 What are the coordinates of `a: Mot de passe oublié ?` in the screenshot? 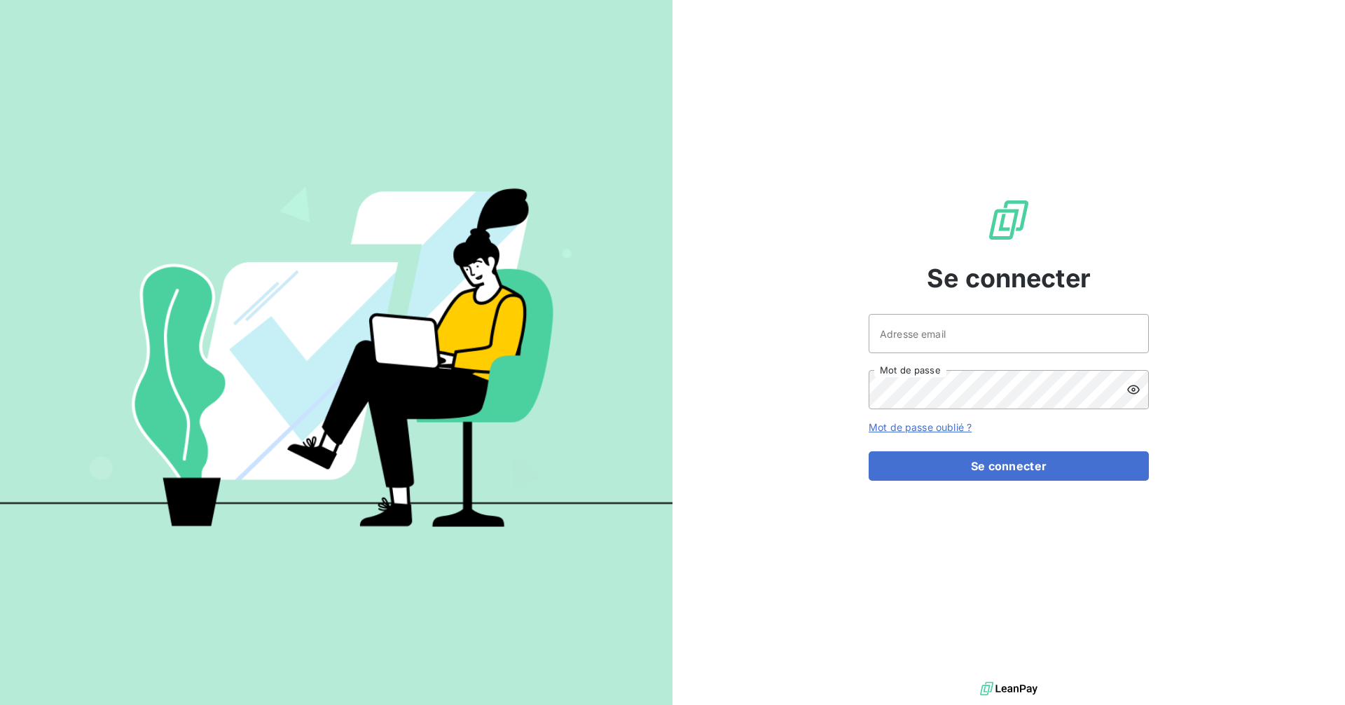 It's located at (920, 427).